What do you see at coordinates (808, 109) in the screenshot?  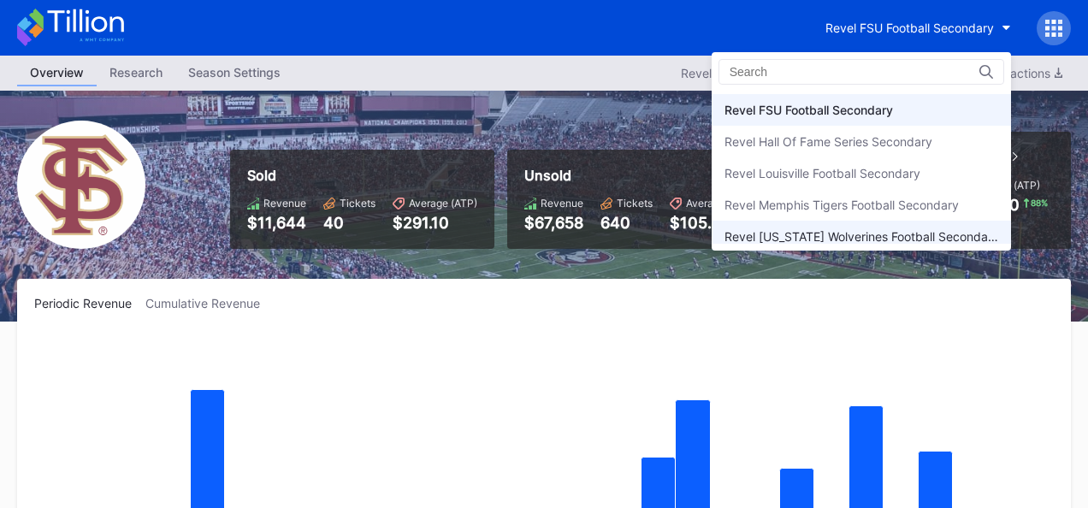 I see `div: Revel FSU Football Secondary` at bounding box center [808, 109].